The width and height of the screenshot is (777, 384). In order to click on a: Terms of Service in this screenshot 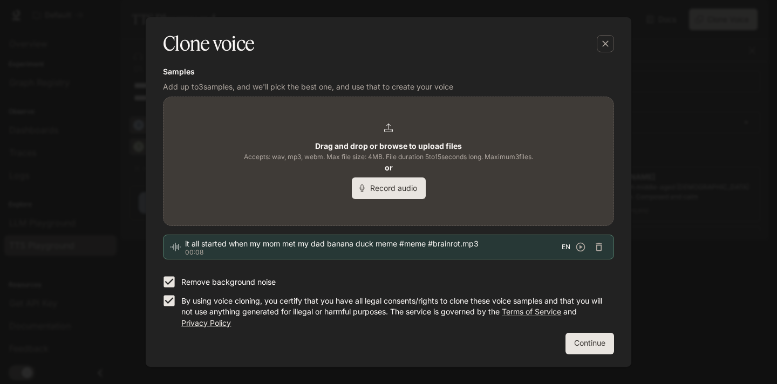, I will do `click(531, 311)`.